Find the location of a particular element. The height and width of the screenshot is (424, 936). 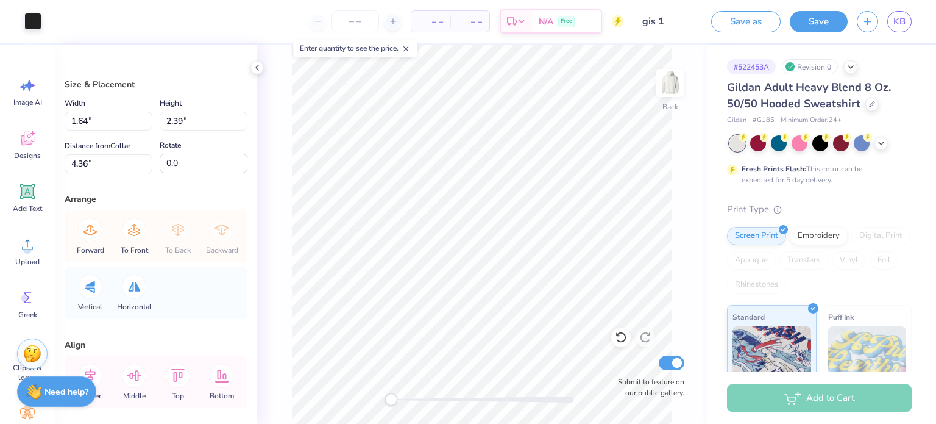

div: Foil is located at coordinates (884, 260).